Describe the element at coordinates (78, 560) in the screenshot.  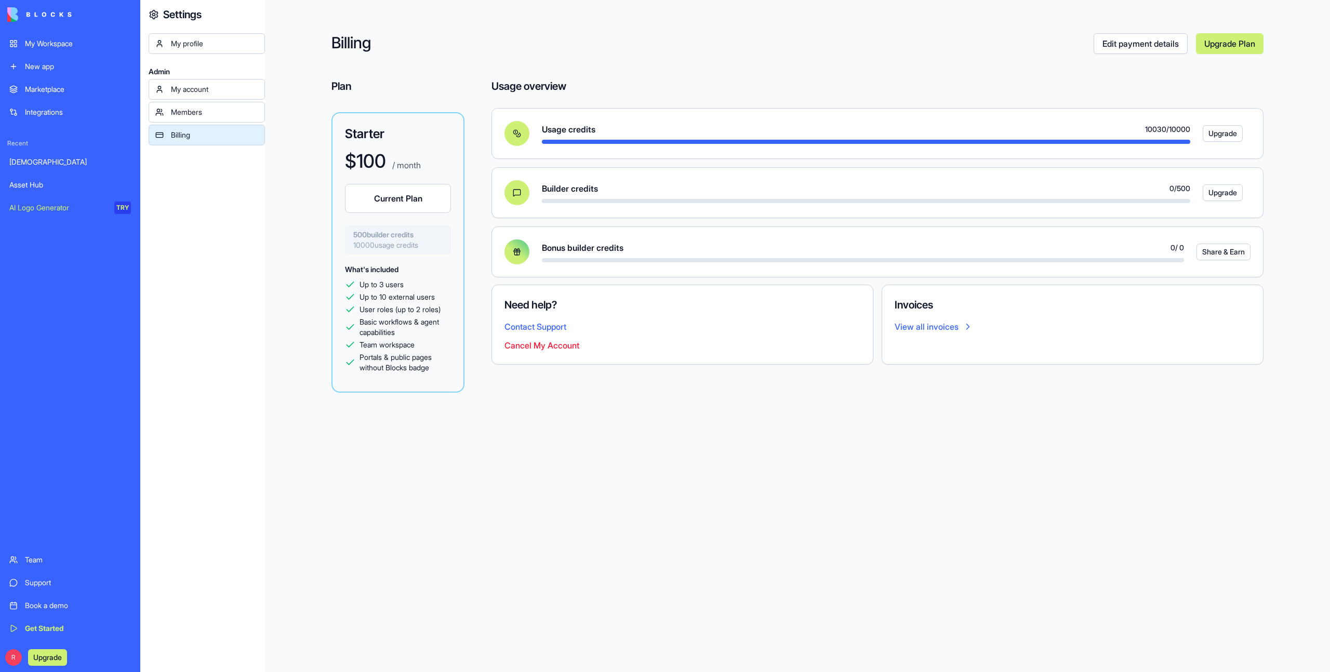
I see `div: Team` at that location.